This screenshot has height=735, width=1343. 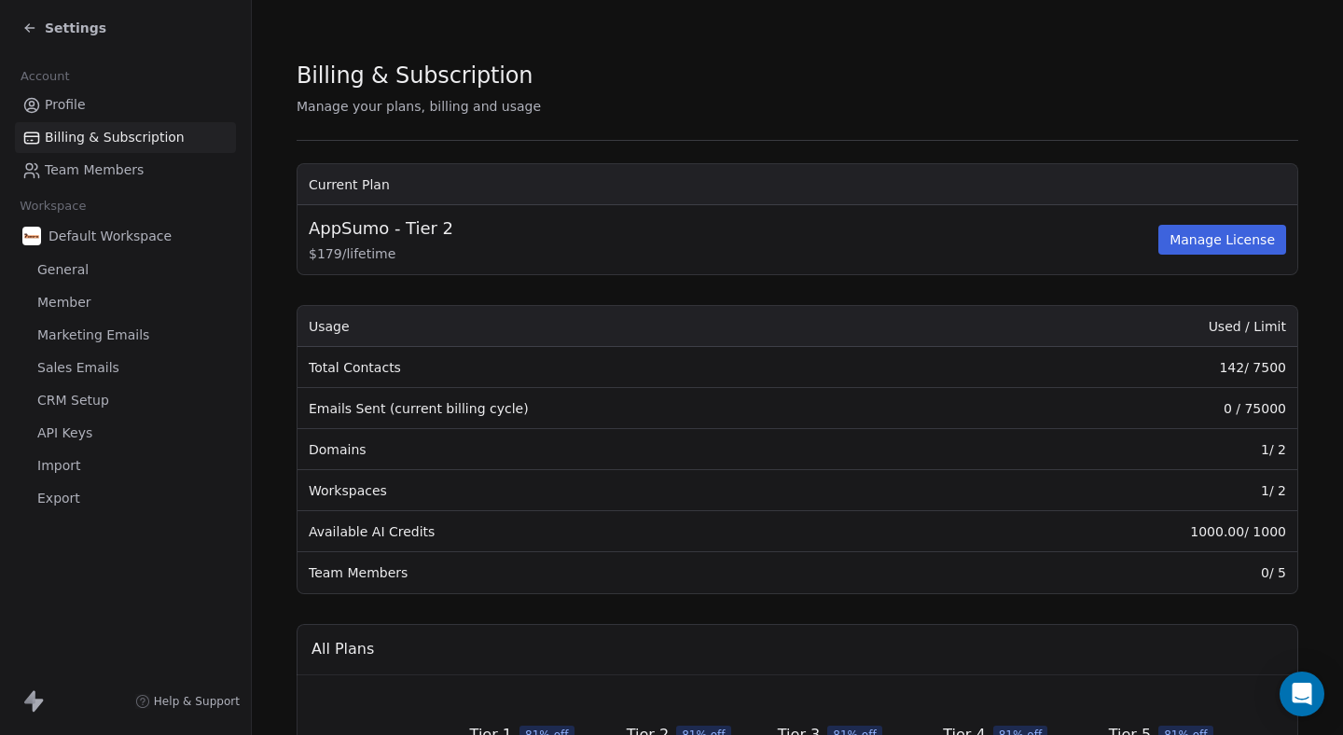 What do you see at coordinates (76, 28) in the screenshot?
I see `span: Settings` at bounding box center [76, 28].